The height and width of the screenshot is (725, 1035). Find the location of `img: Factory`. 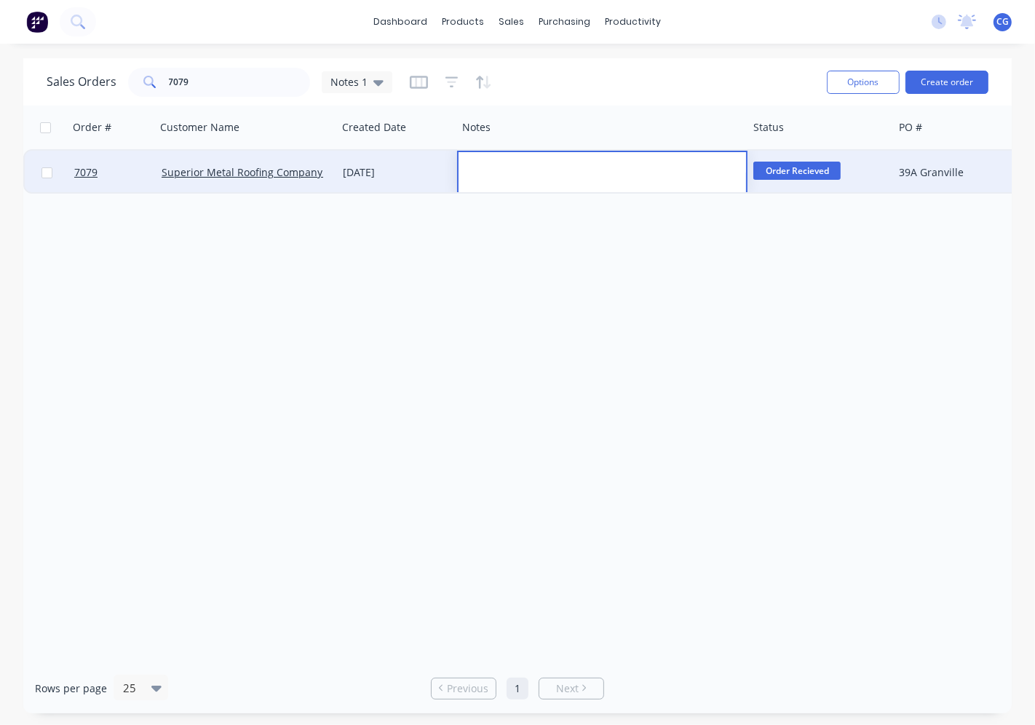

img: Factory is located at coordinates (37, 22).